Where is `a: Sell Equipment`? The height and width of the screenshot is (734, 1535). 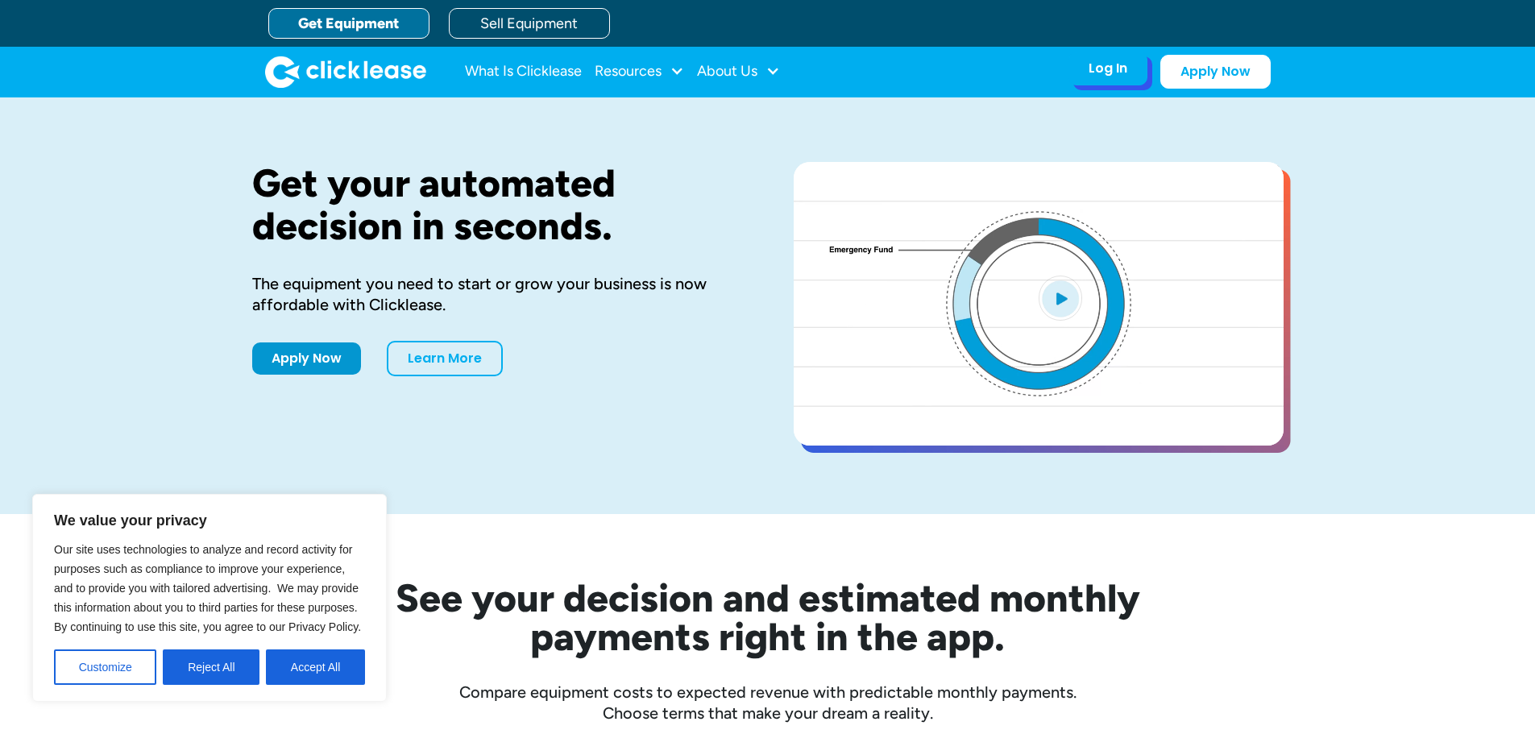 a: Sell Equipment is located at coordinates (529, 23).